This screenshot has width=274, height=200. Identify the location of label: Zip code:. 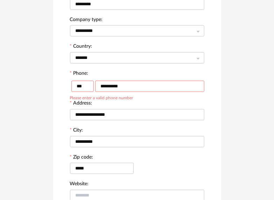
(82, 158).